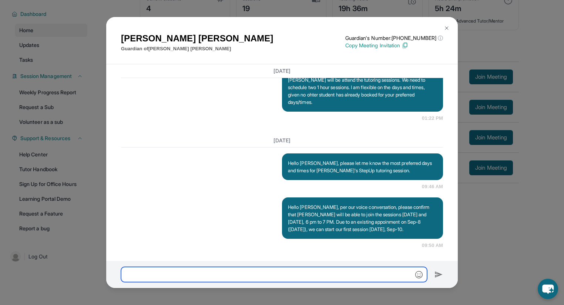 This screenshot has height=305, width=564. What do you see at coordinates (446, 28) in the screenshot?
I see `img: Close Icon` at bounding box center [446, 28].